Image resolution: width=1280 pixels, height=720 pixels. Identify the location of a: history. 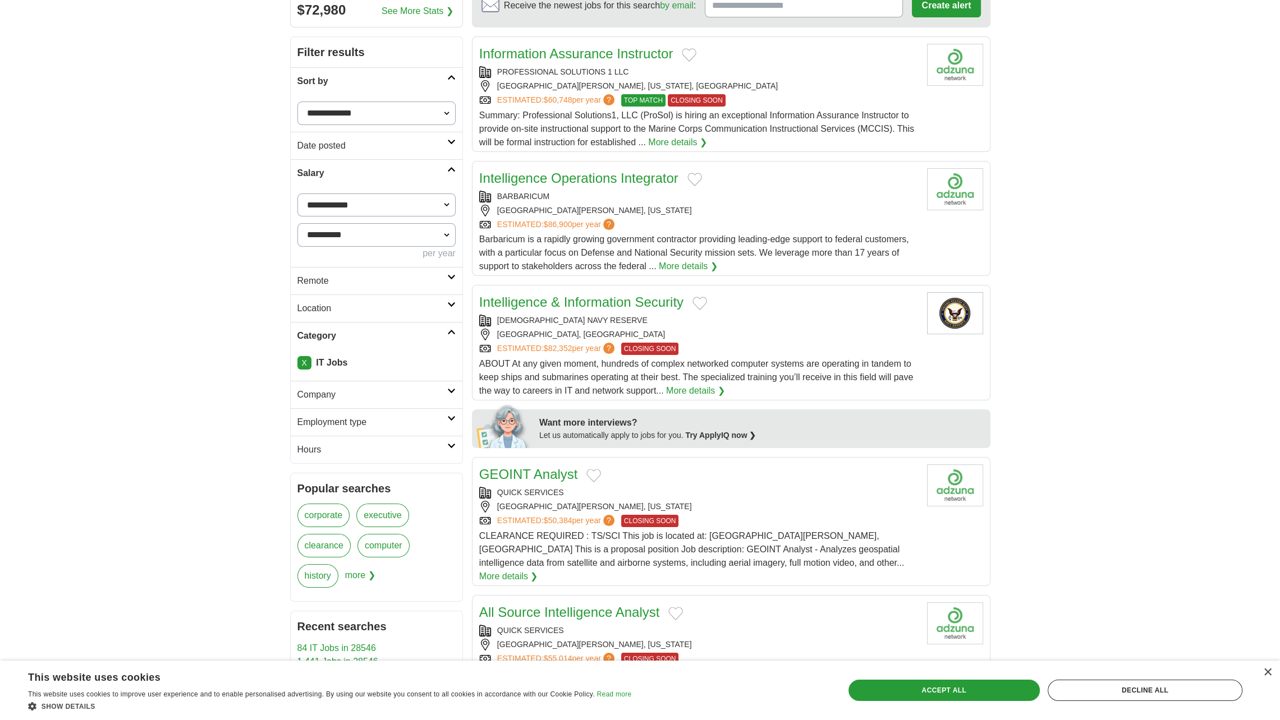
(318, 576).